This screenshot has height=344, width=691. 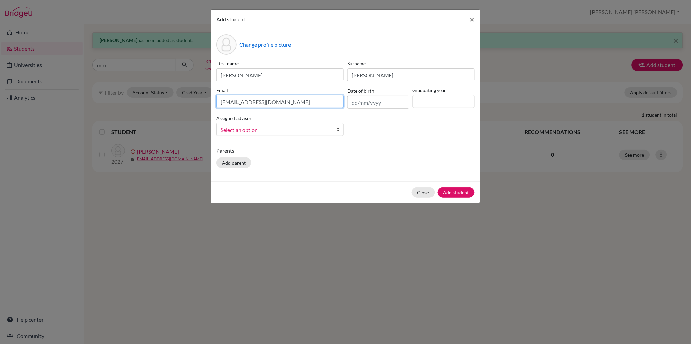 What do you see at coordinates (234, 163) in the screenshot?
I see `button: Add parent` at bounding box center [234, 163].